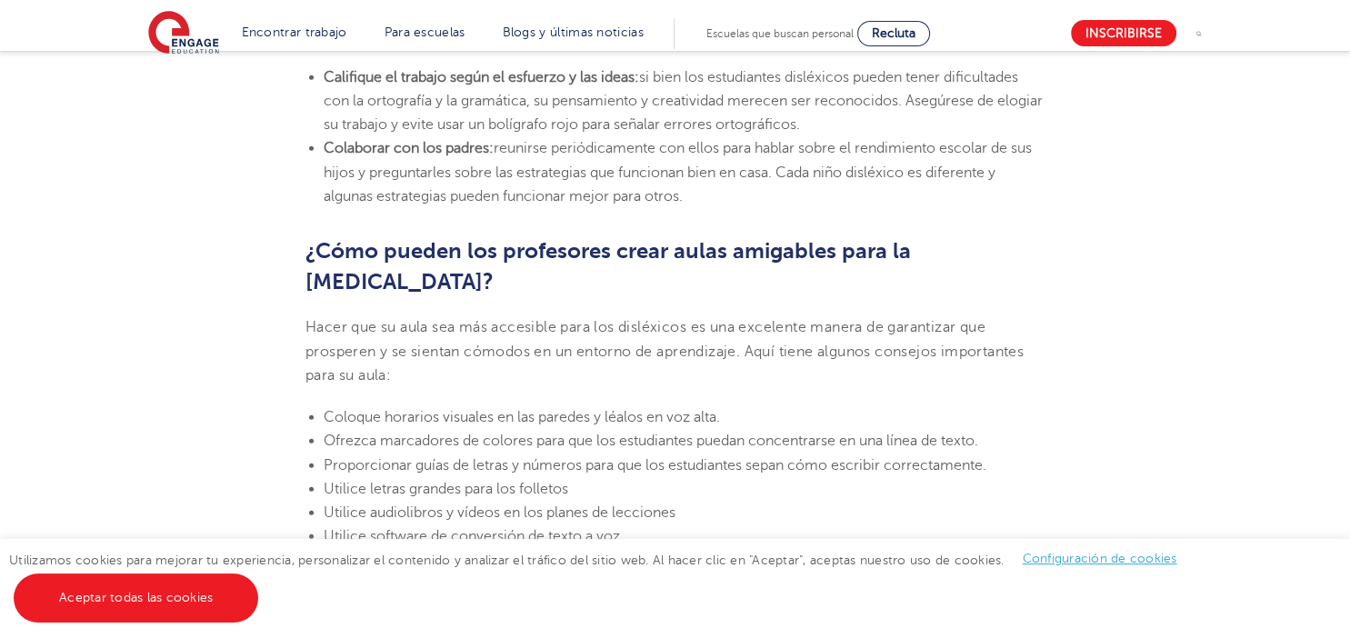 The width and height of the screenshot is (1350, 638). Describe the element at coordinates (481, 77) in the screenshot. I see `font: Califique el trabajo según el esfuerzo y las ideas:` at that location.